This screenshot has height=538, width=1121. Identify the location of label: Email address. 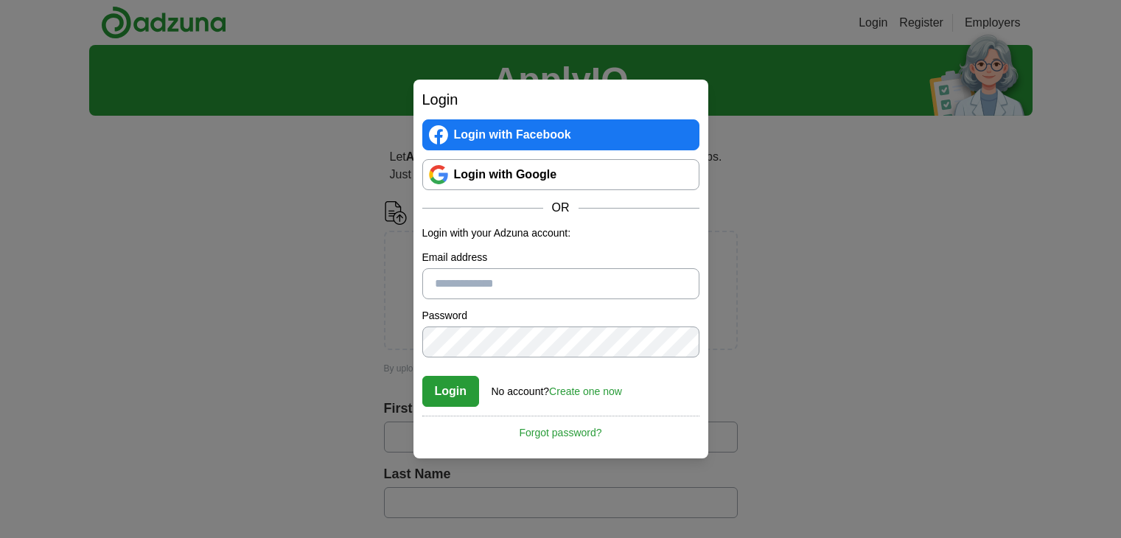
(561, 257).